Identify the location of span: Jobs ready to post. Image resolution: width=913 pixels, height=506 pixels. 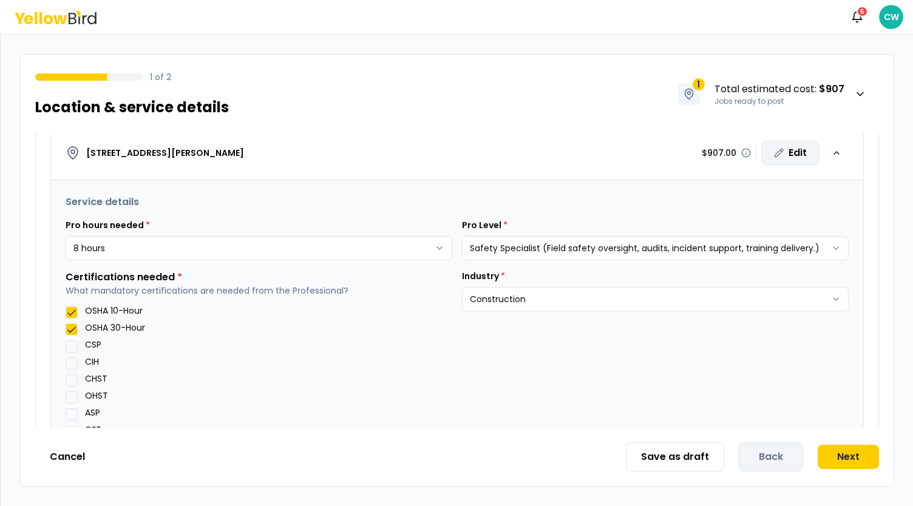
(749, 101).